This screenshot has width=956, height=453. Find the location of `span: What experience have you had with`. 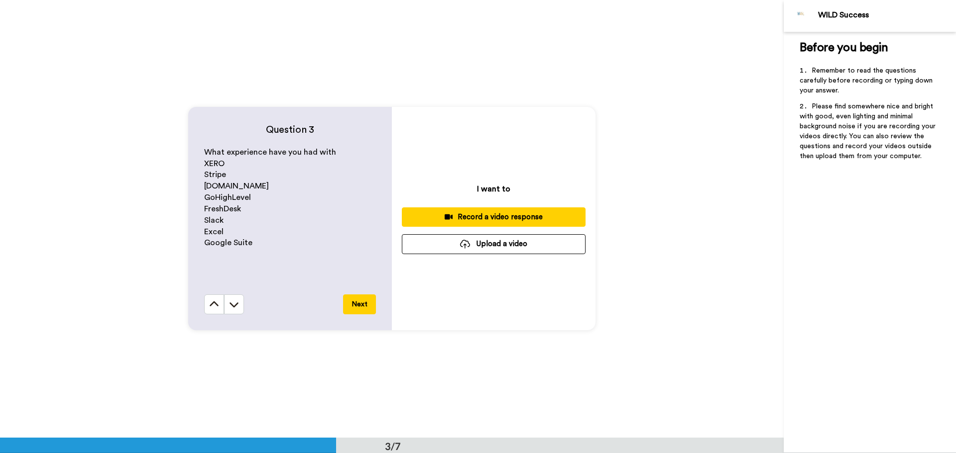

span: What experience have you had with is located at coordinates (270, 152).